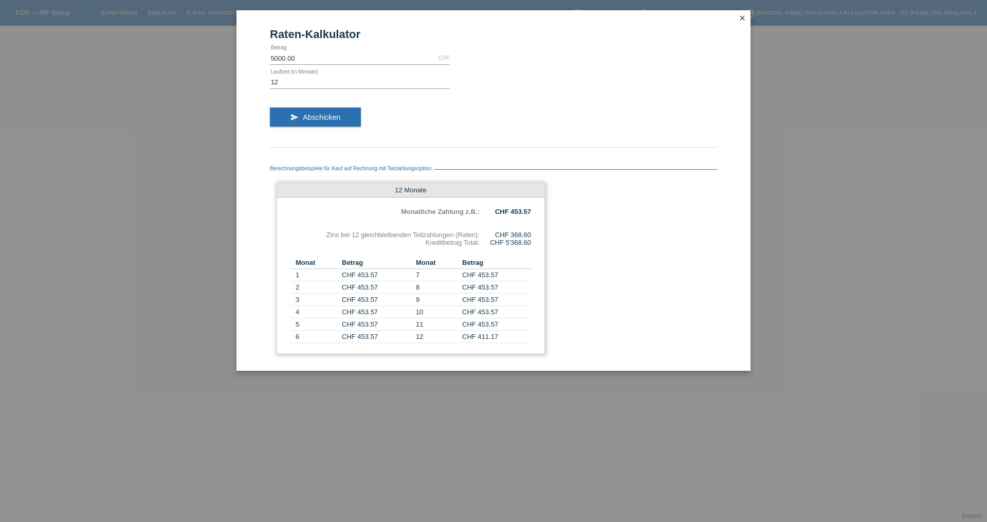  I want to click on button: send Abschicken, so click(315, 117).